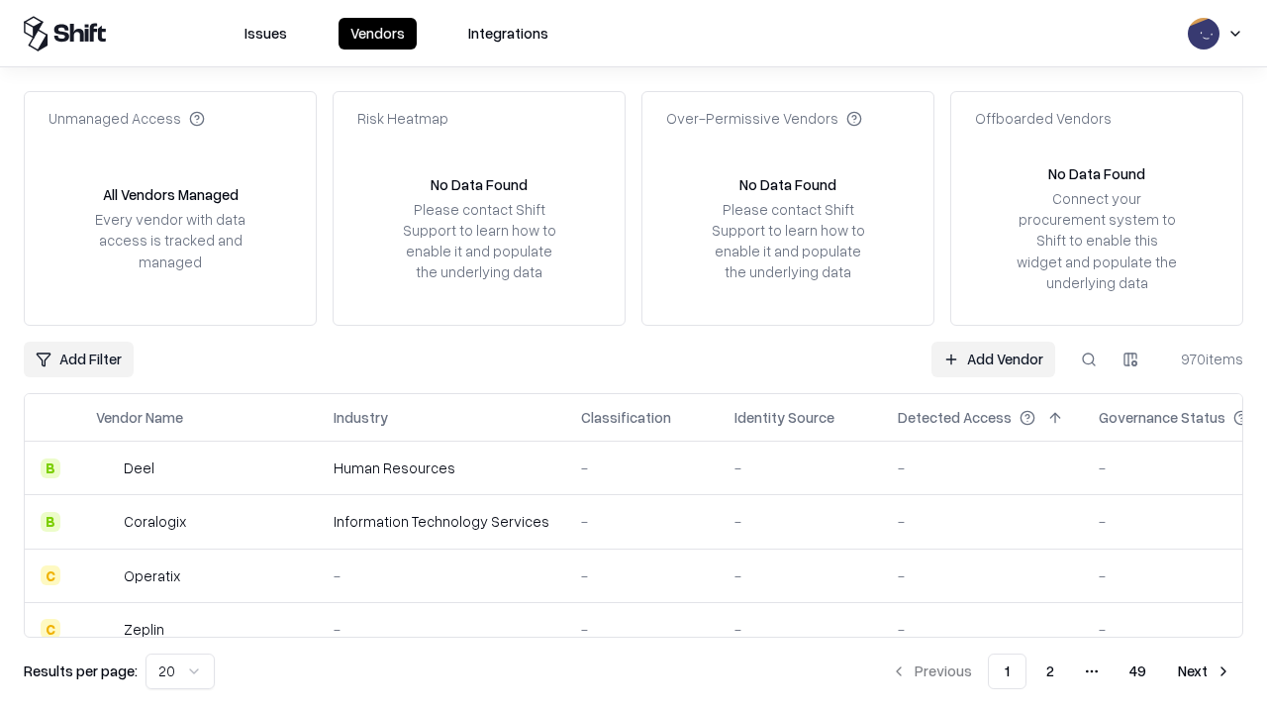 The height and width of the screenshot is (713, 1267). What do you see at coordinates (441, 467) in the screenshot?
I see `div: Human Resources` at bounding box center [441, 467].